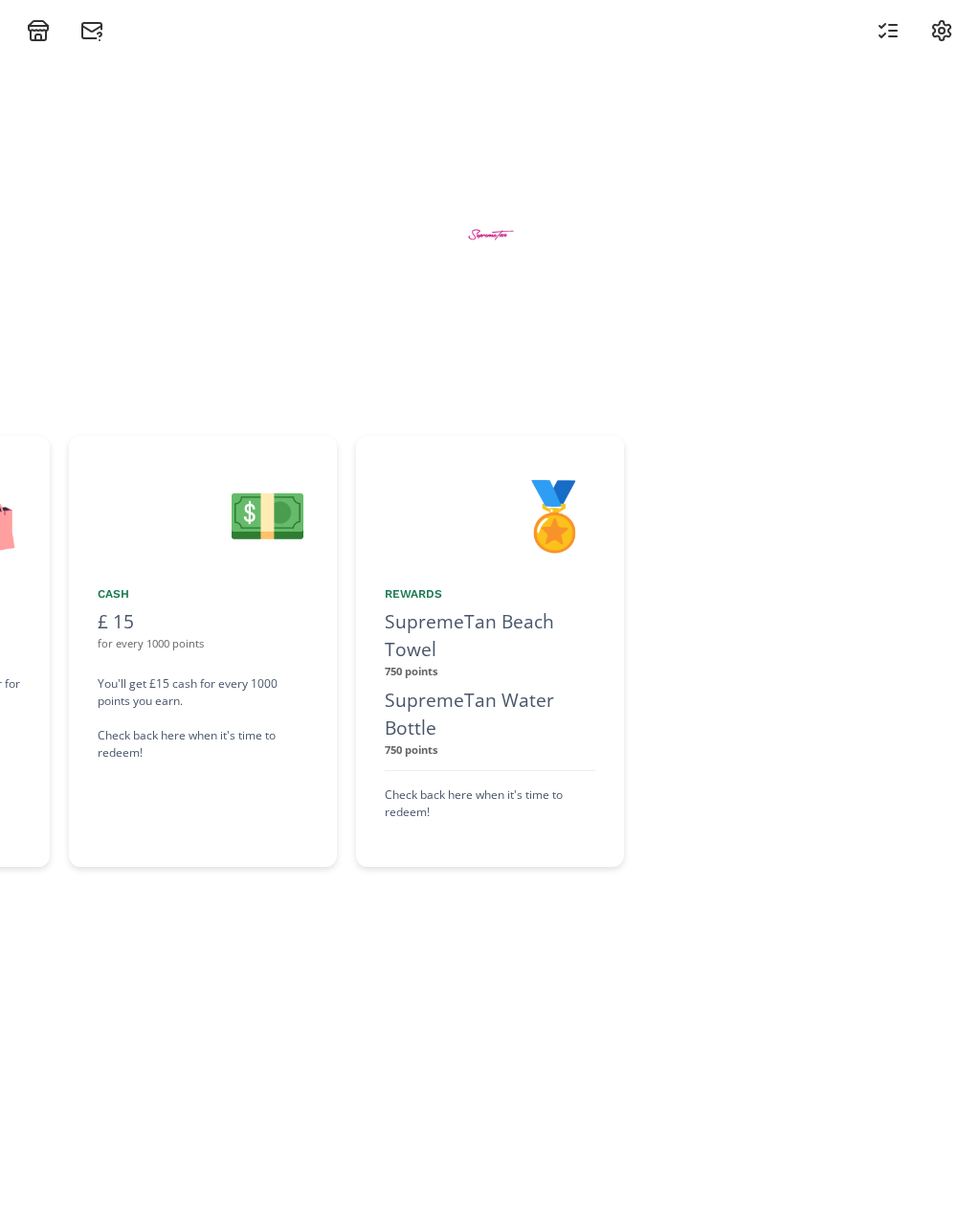 Image resolution: width=980 pixels, height=1206 pixels. Describe the element at coordinates (490, 794) in the screenshot. I see `div: SupremeTan Bikini - White` at that location.